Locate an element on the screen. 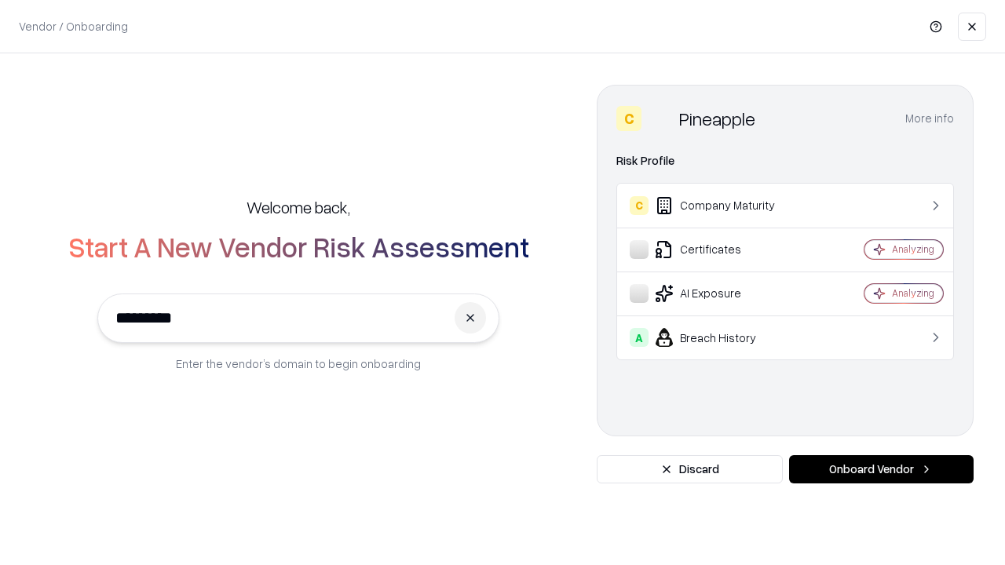 This screenshot has width=1005, height=565. div: Pineapple is located at coordinates (717, 119).